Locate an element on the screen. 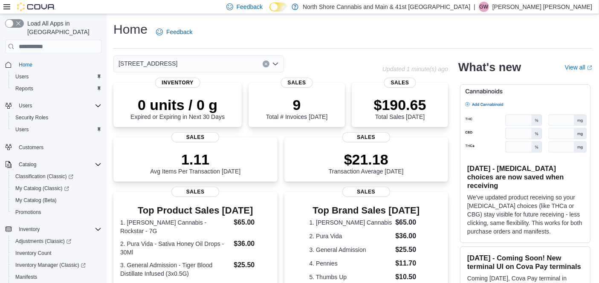  span: Inventory Manager (Classic) is located at coordinates (57, 265).